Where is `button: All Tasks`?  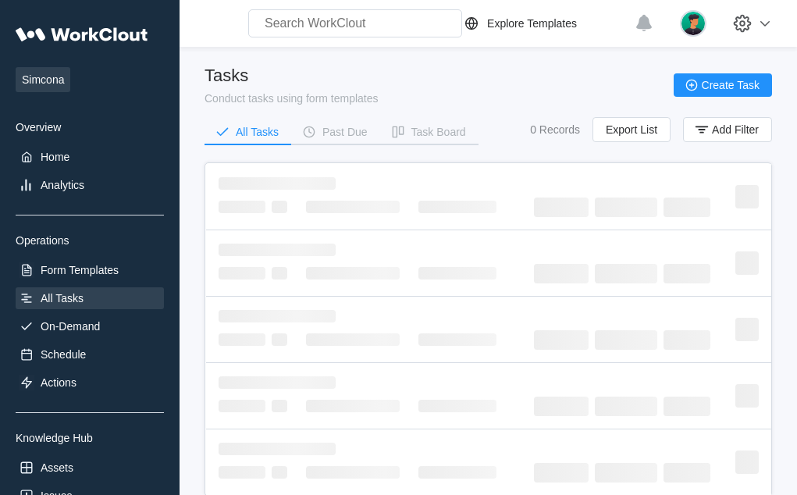 button: All Tasks is located at coordinates (248, 132).